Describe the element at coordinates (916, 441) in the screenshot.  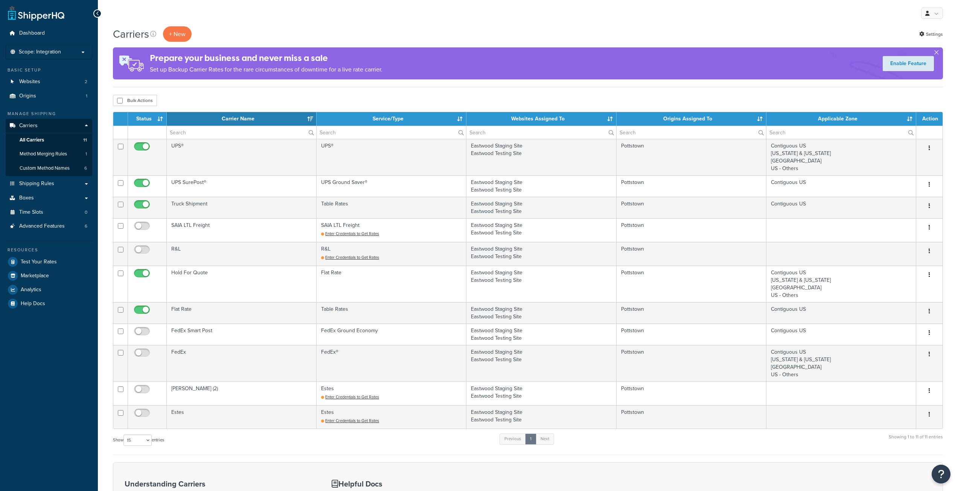
I see `div: Showing 1 to 11 of 11 entries` at that location.